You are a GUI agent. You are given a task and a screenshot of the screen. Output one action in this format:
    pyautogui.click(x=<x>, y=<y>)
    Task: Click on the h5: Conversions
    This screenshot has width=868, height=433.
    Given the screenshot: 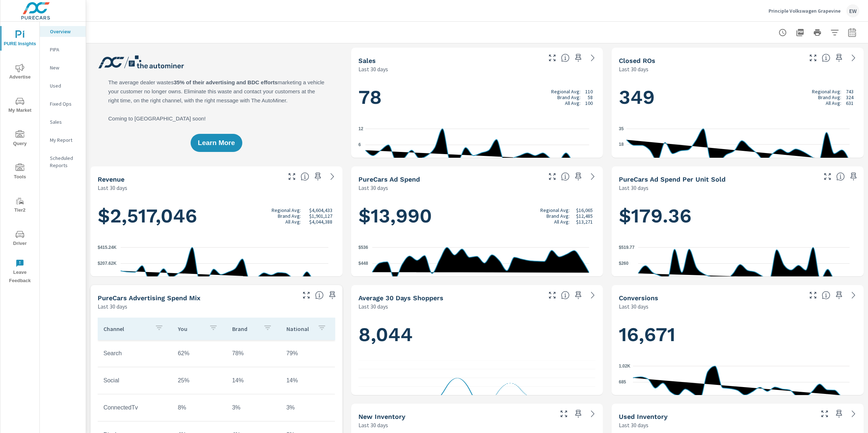 What is the action you would take?
    pyautogui.click(x=638, y=298)
    